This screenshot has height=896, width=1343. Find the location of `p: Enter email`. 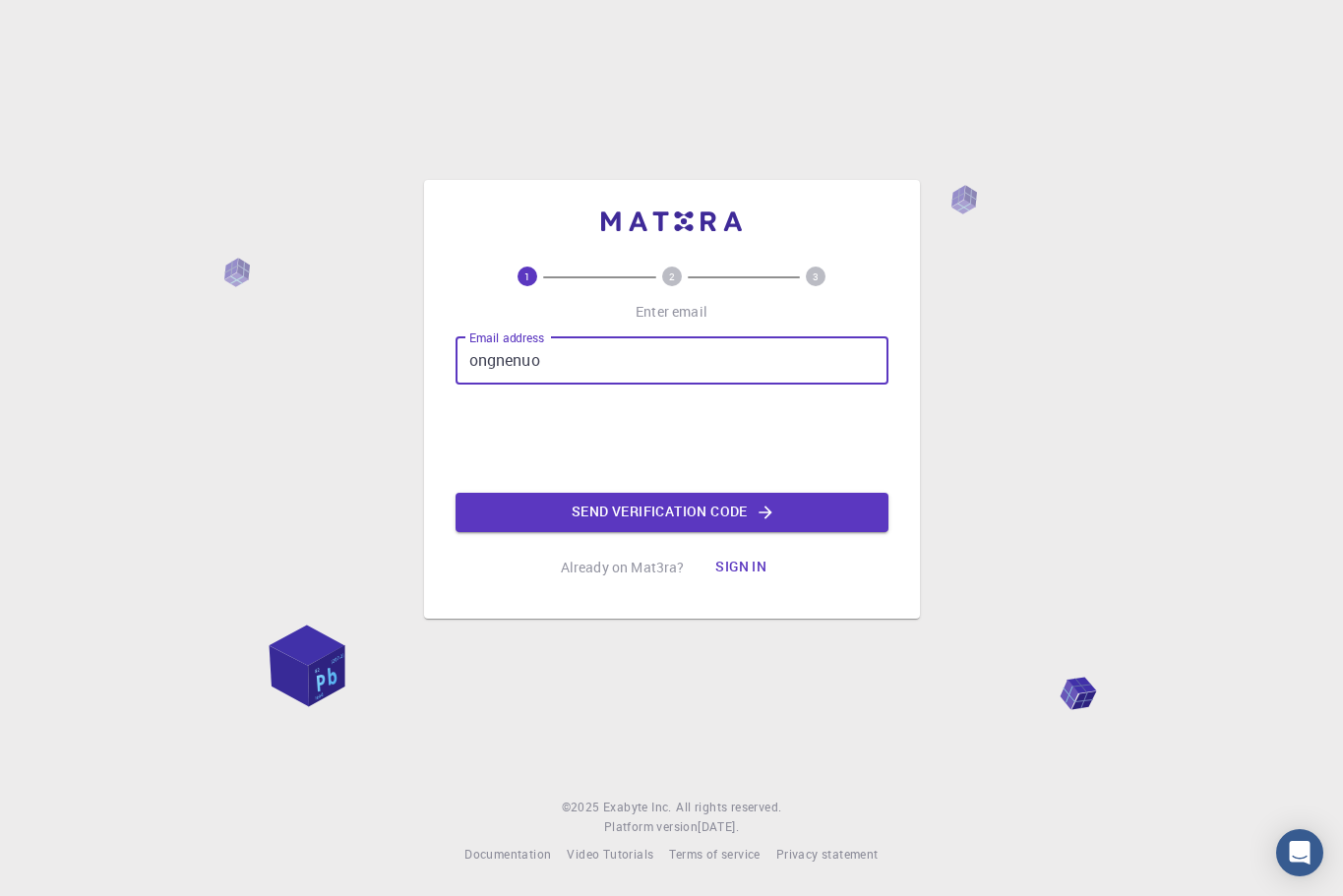

p: Enter email is located at coordinates (672, 312).